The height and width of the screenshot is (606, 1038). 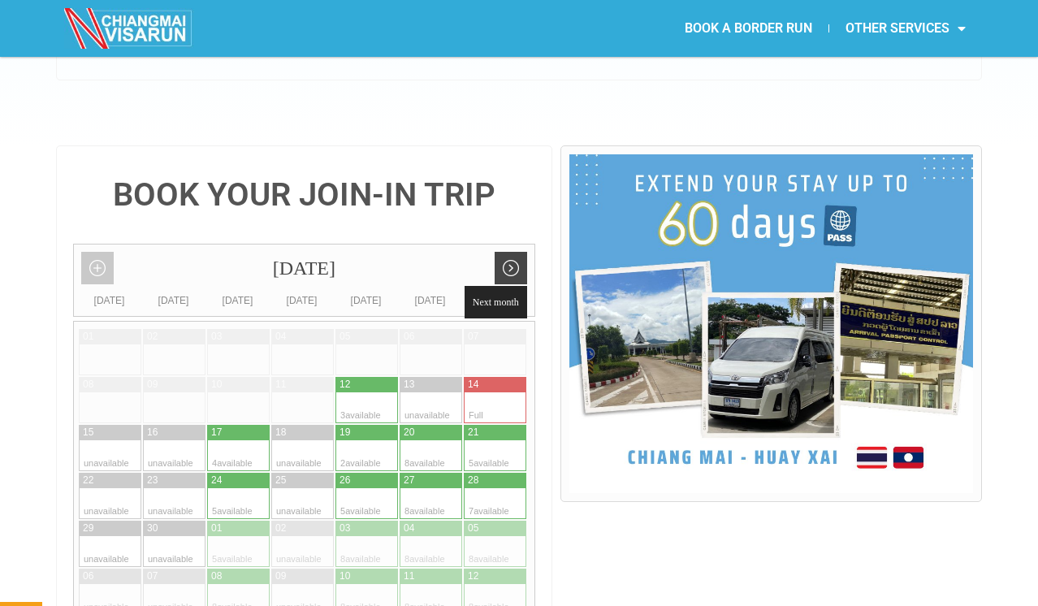 What do you see at coordinates (473, 432) in the screenshot?
I see `div: 21` at bounding box center [473, 432].